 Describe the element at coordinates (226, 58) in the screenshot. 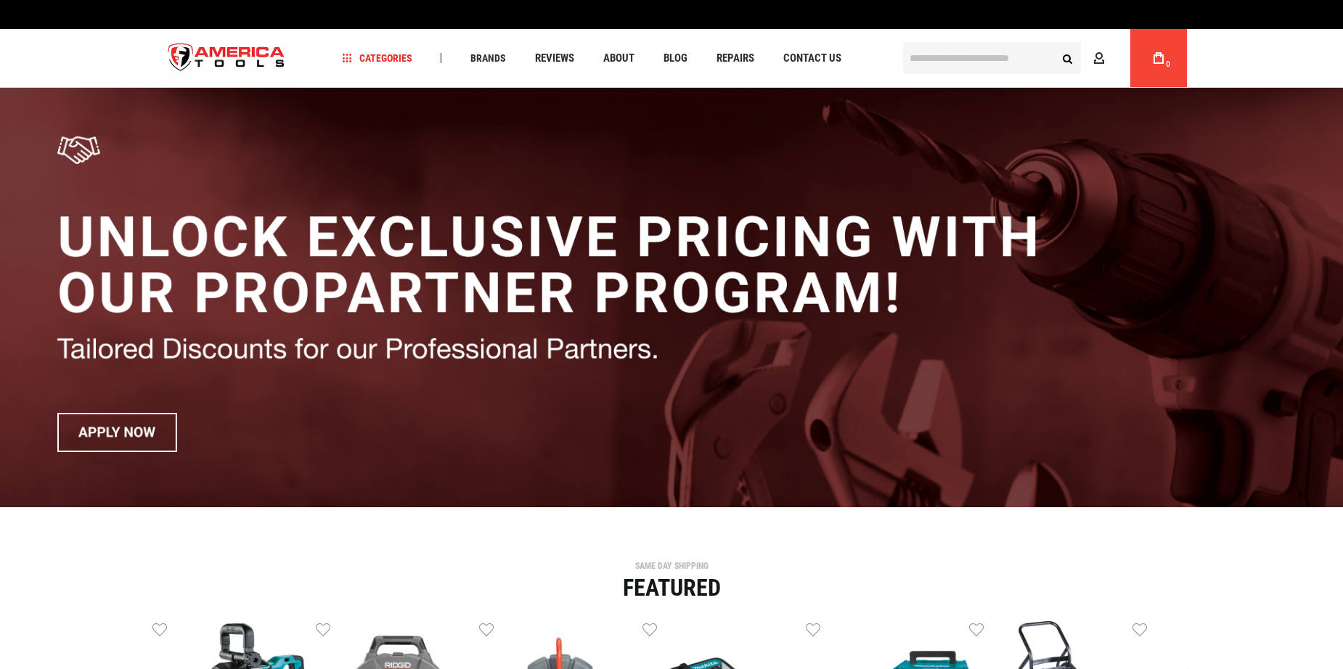

I see `img: America Tools` at that location.